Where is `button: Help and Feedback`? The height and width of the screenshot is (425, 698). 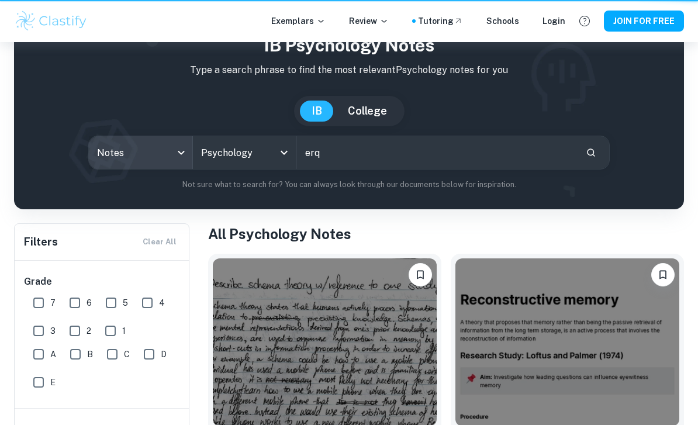 button: Help and Feedback is located at coordinates (584, 21).